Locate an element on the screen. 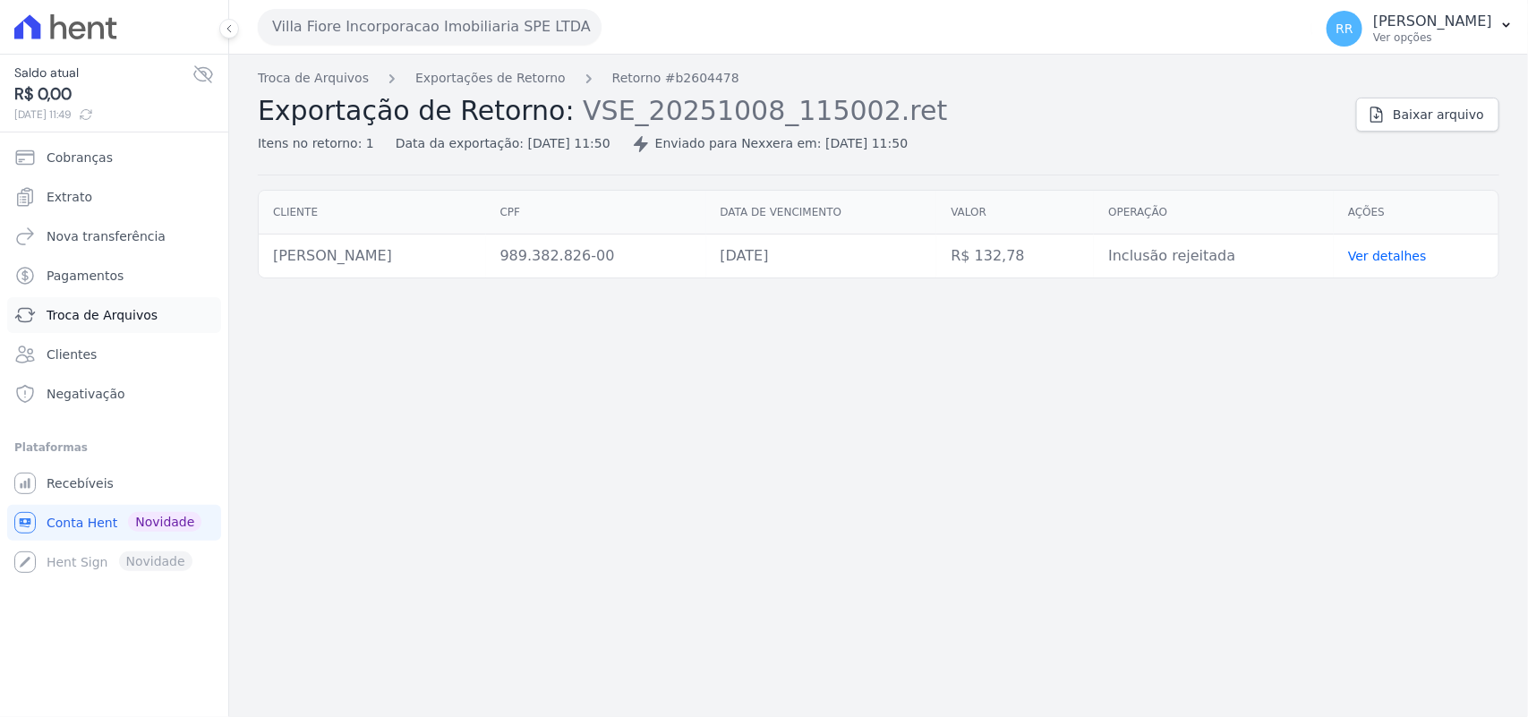 The width and height of the screenshot is (1528, 717). nav: Breadcrumb is located at coordinates (799, 78).